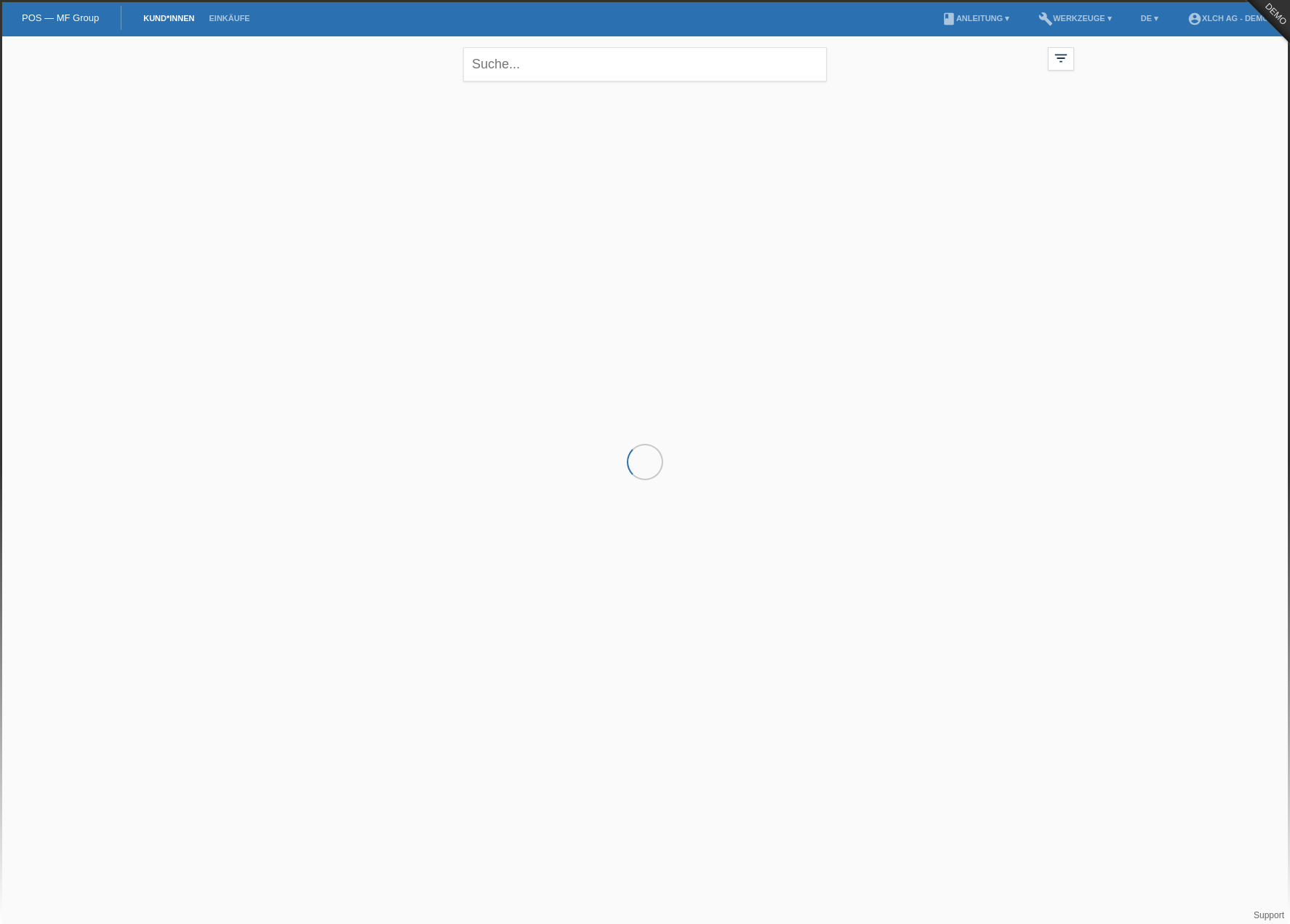 The image size is (1290, 924). I want to click on a: buildWerkzeuge ▾, so click(1075, 18).